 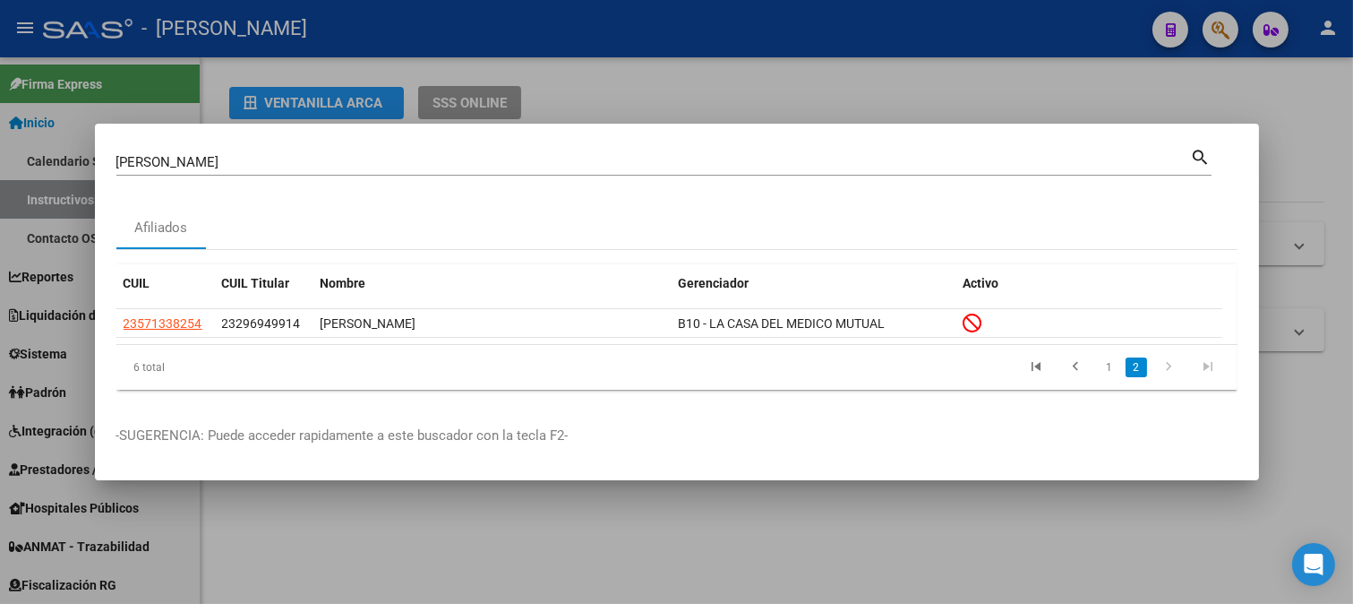 I want to click on span: Activo, so click(x=981, y=283).